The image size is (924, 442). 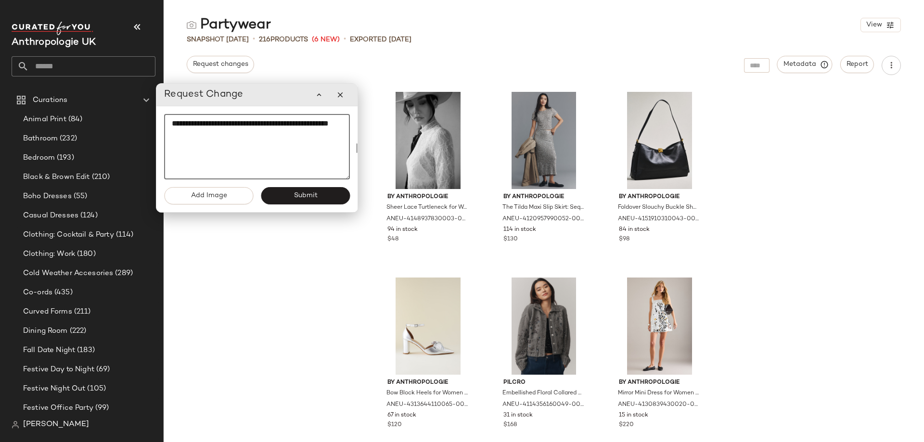 I want to click on span: Clothing: Cocktail & Party, so click(x=68, y=235).